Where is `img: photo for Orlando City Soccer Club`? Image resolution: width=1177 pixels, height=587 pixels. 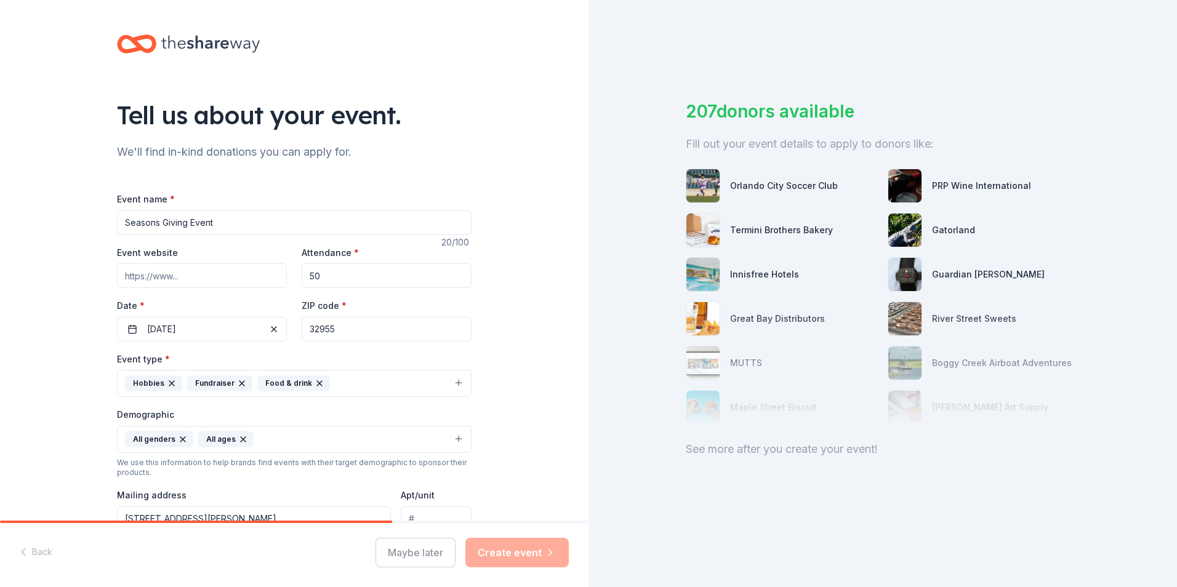 img: photo for Orlando City Soccer Club is located at coordinates (703, 186).